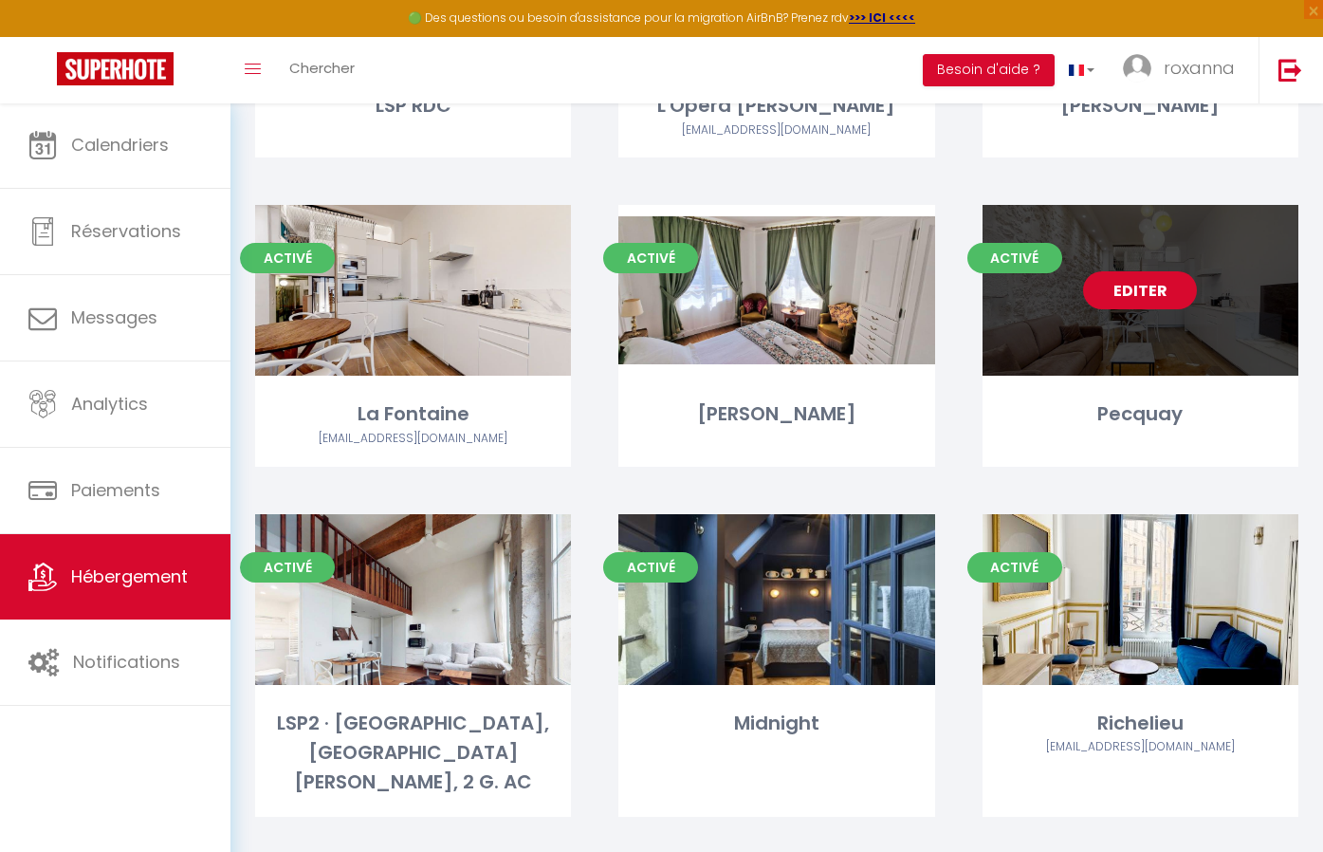 This screenshot has width=1323, height=852. I want to click on strong: >>> ICI <<<<, so click(882, 17).